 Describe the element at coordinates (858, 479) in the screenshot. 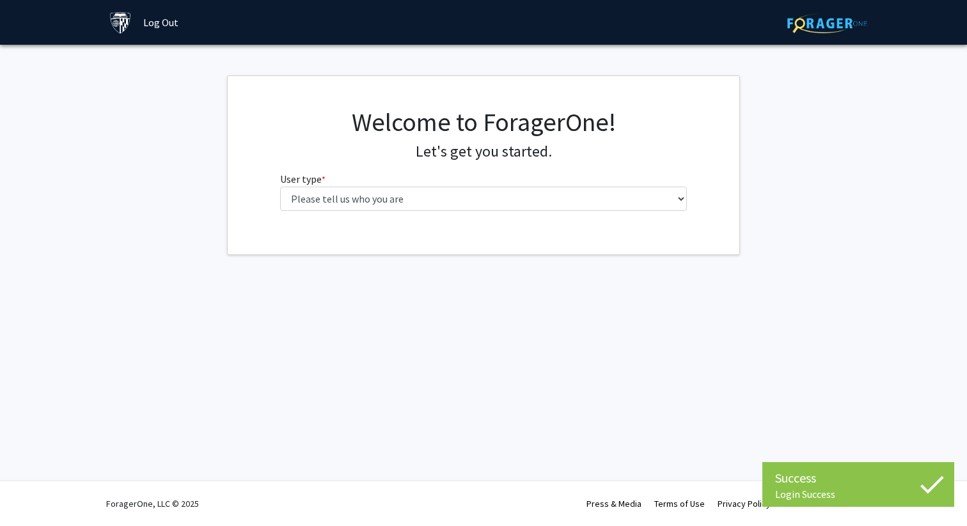

I see `div: Success` at that location.